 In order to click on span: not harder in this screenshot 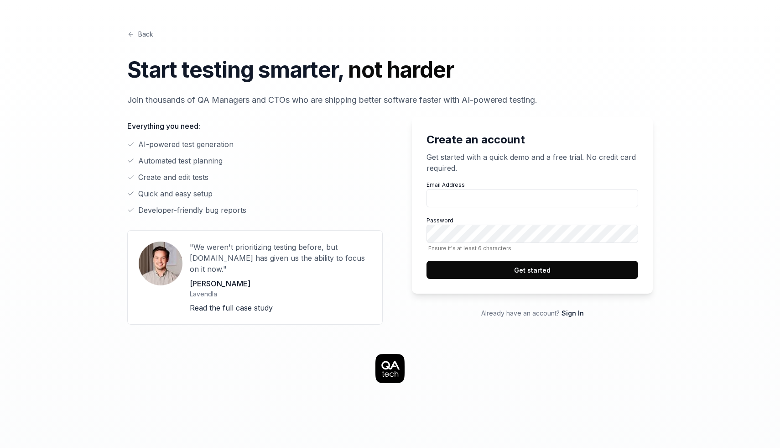, I will do `click(401, 69)`.